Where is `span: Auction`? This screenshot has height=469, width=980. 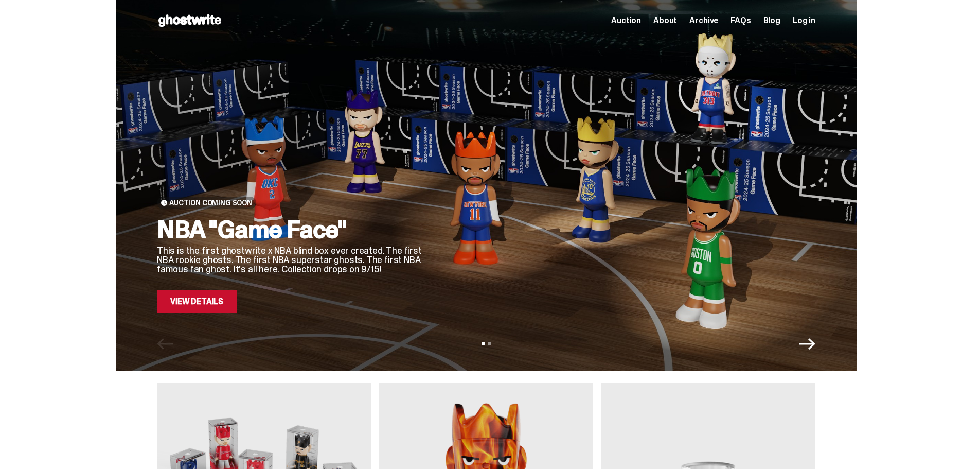 span: Auction is located at coordinates (626, 21).